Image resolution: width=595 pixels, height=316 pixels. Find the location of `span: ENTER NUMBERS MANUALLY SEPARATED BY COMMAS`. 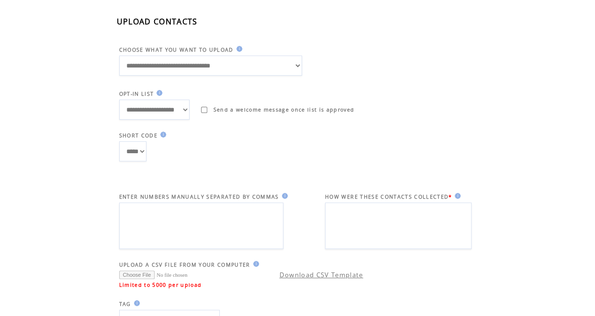

span: ENTER NUMBERS MANUALLY SEPARATED BY COMMAS is located at coordinates (199, 197).